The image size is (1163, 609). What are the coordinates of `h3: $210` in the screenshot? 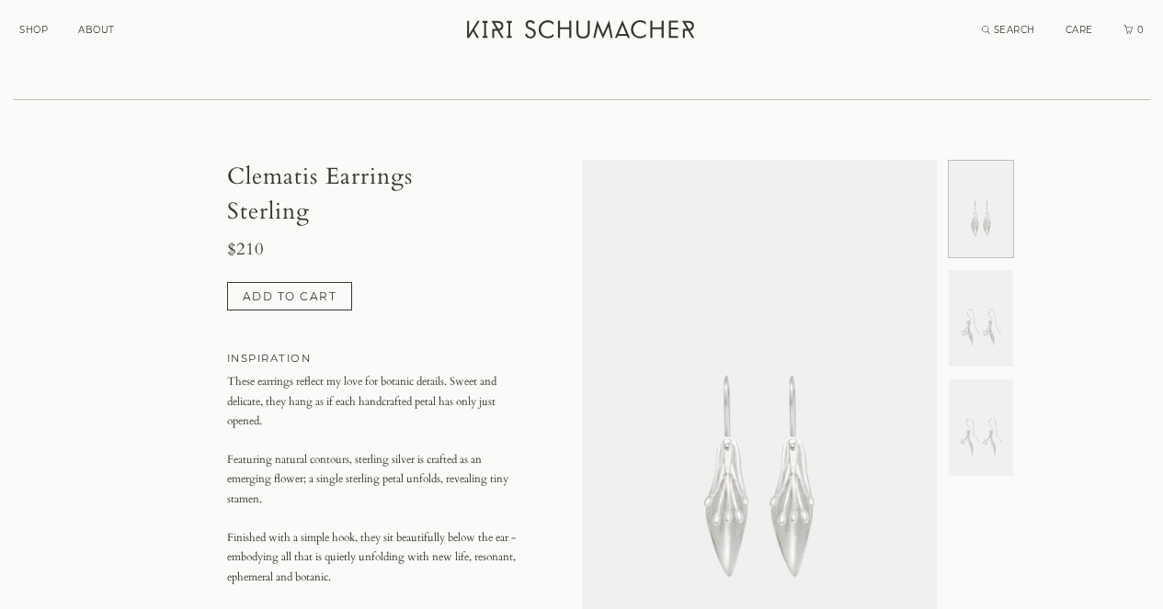 It's located at (376, 250).